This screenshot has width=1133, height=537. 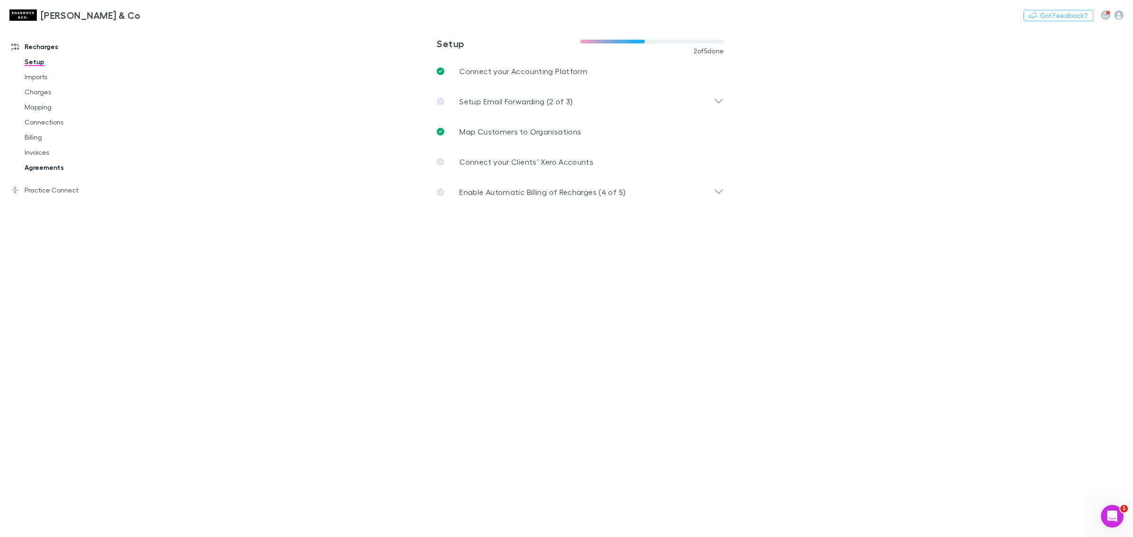 I want to click on a: Setup, so click(x=74, y=62).